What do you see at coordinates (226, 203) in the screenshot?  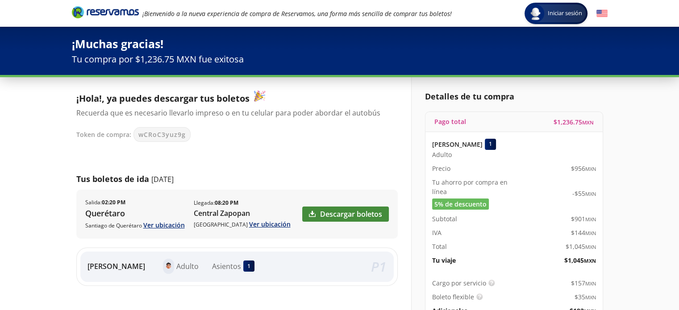 I see `b: 08:20 PM` at bounding box center [226, 203].